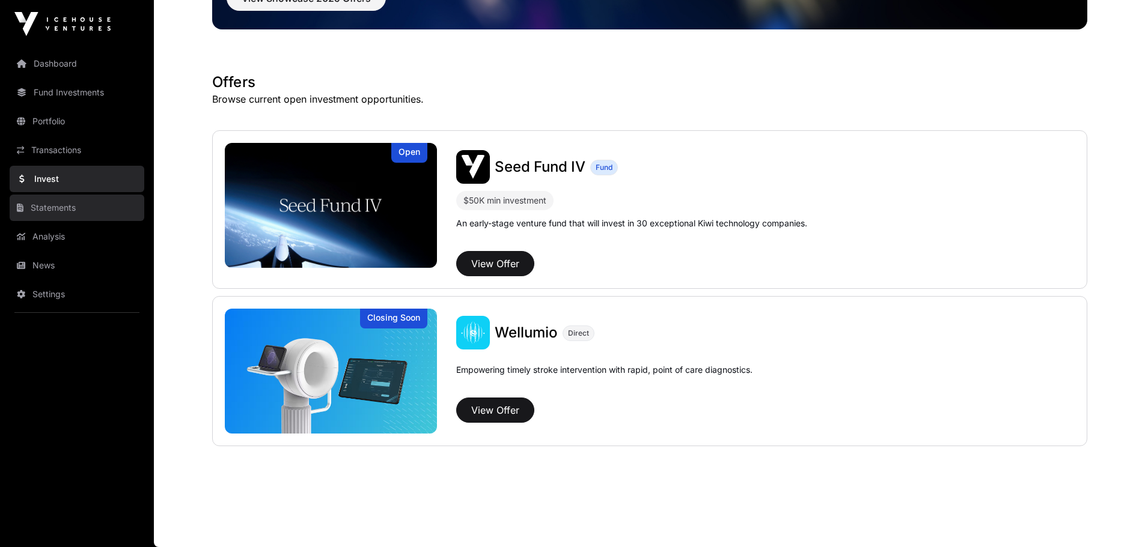 This screenshot has width=1145, height=547. Describe the element at coordinates (77, 121) in the screenshot. I see `a: Portfolio` at that location.